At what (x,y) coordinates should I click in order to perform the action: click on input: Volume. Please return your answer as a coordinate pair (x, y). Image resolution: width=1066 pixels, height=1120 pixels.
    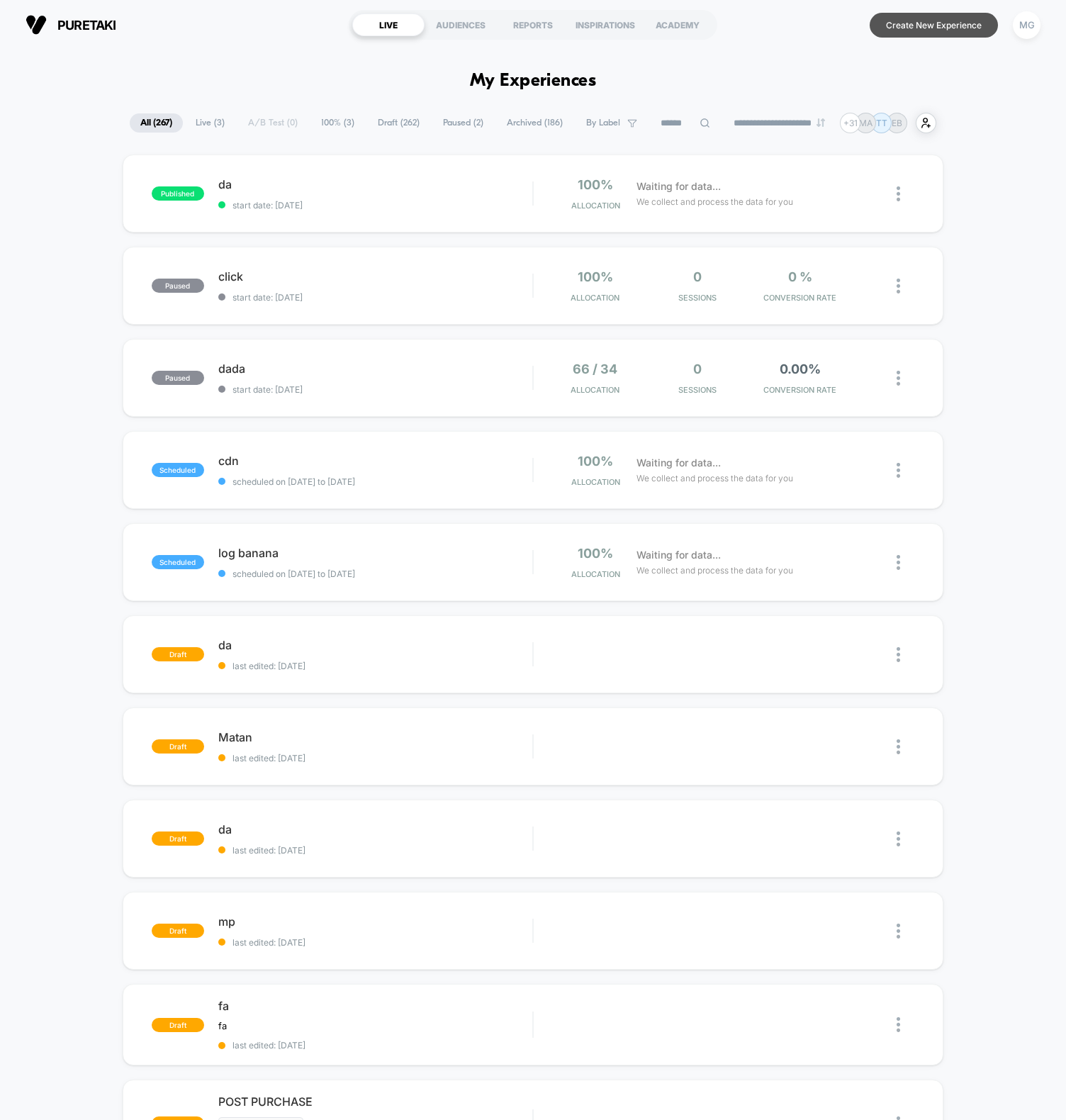
    Looking at the image, I should click on (463, 287).